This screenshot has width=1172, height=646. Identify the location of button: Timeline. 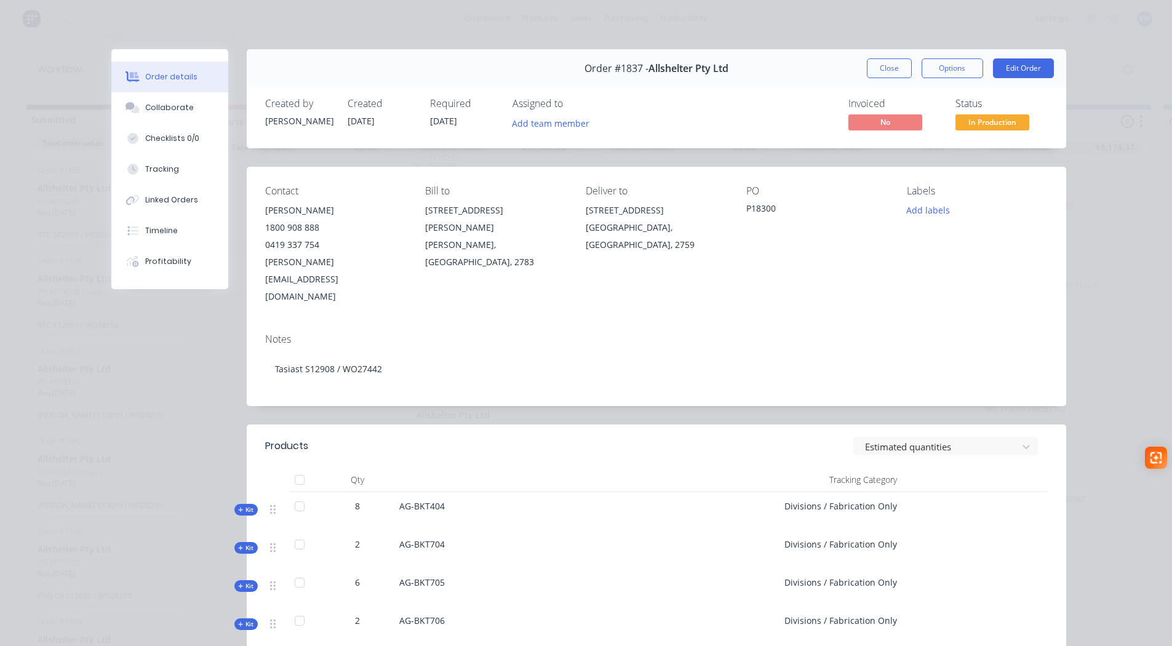
(170, 231).